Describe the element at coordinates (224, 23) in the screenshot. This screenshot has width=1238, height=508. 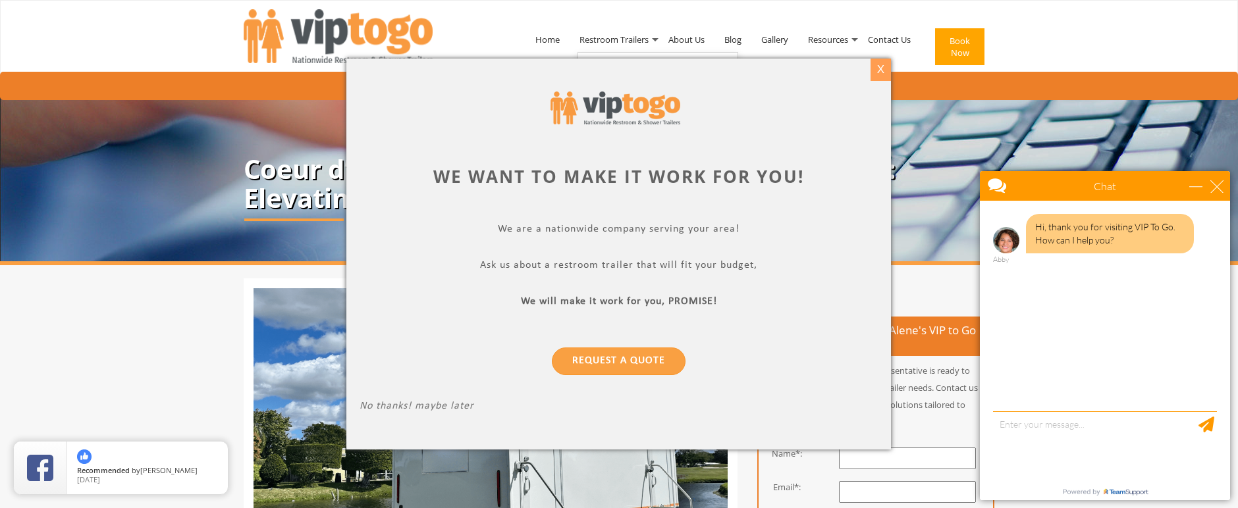
I see `div: minimize` at that location.